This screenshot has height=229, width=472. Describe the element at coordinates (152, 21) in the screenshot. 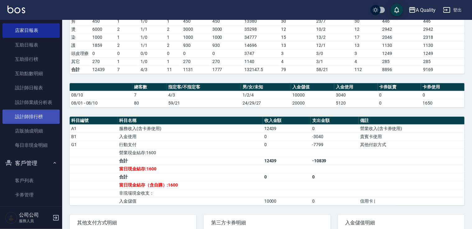

I see `td: 1 / 0` at that location.